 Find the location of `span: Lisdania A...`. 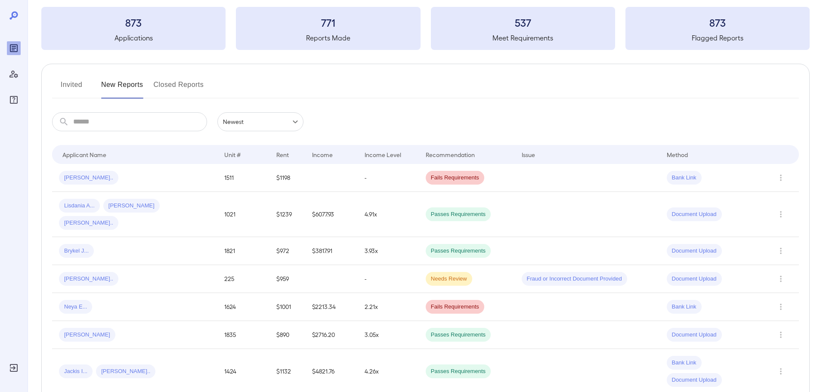

span: Lisdania A... is located at coordinates (79, 206).